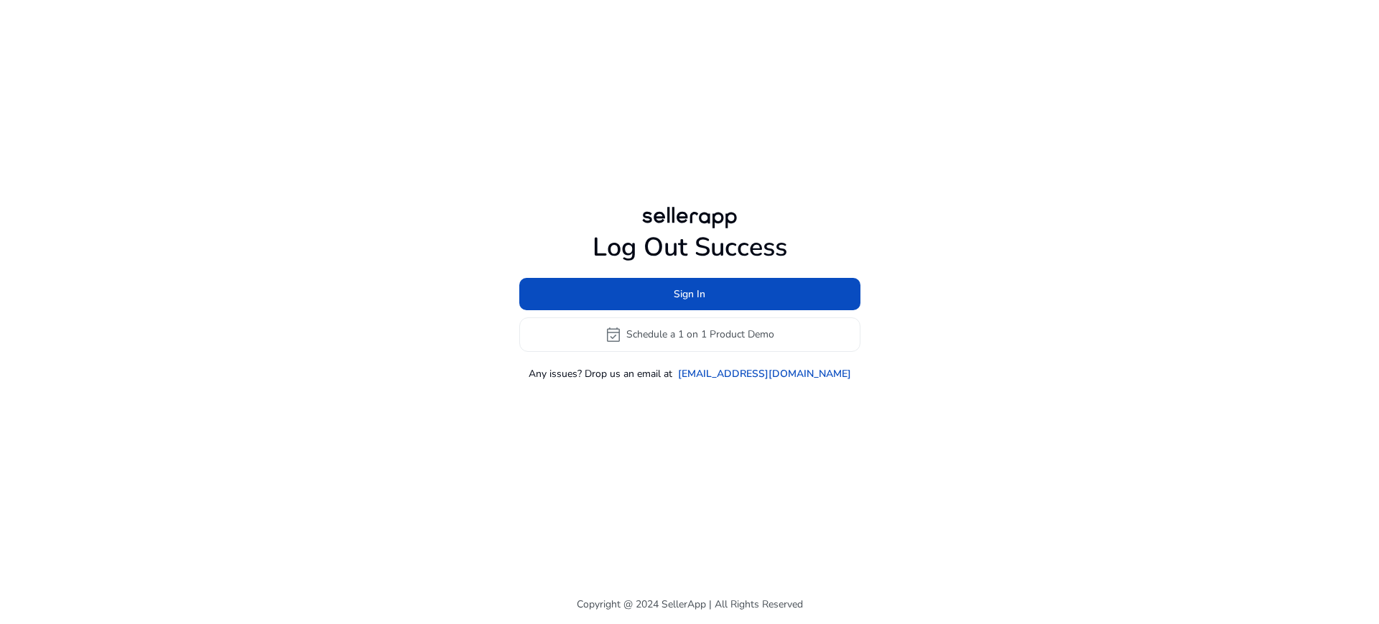 The image size is (1379, 624). Describe the element at coordinates (690, 294) in the screenshot. I see `span: Sign In` at that location.